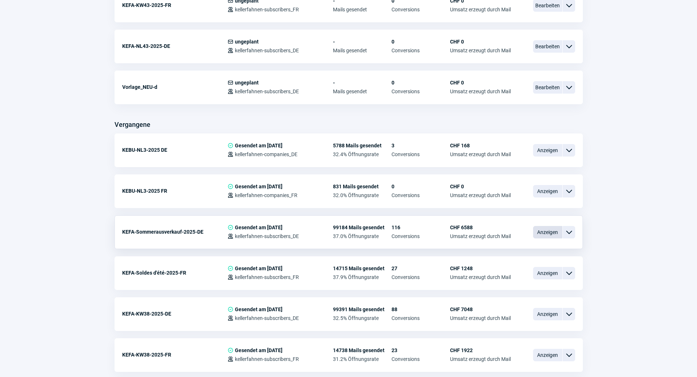 The width and height of the screenshot is (697, 377). Describe the element at coordinates (362, 154) in the screenshot. I see `span: 32.4% Öffnungsrate` at that location.